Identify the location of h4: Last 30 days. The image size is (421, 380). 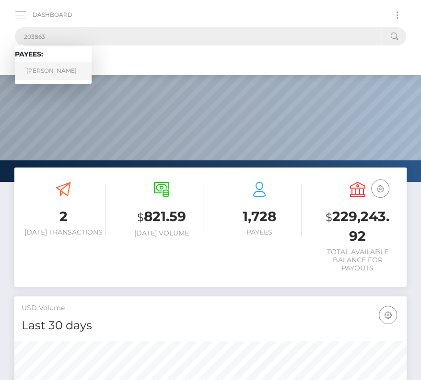
(210, 326).